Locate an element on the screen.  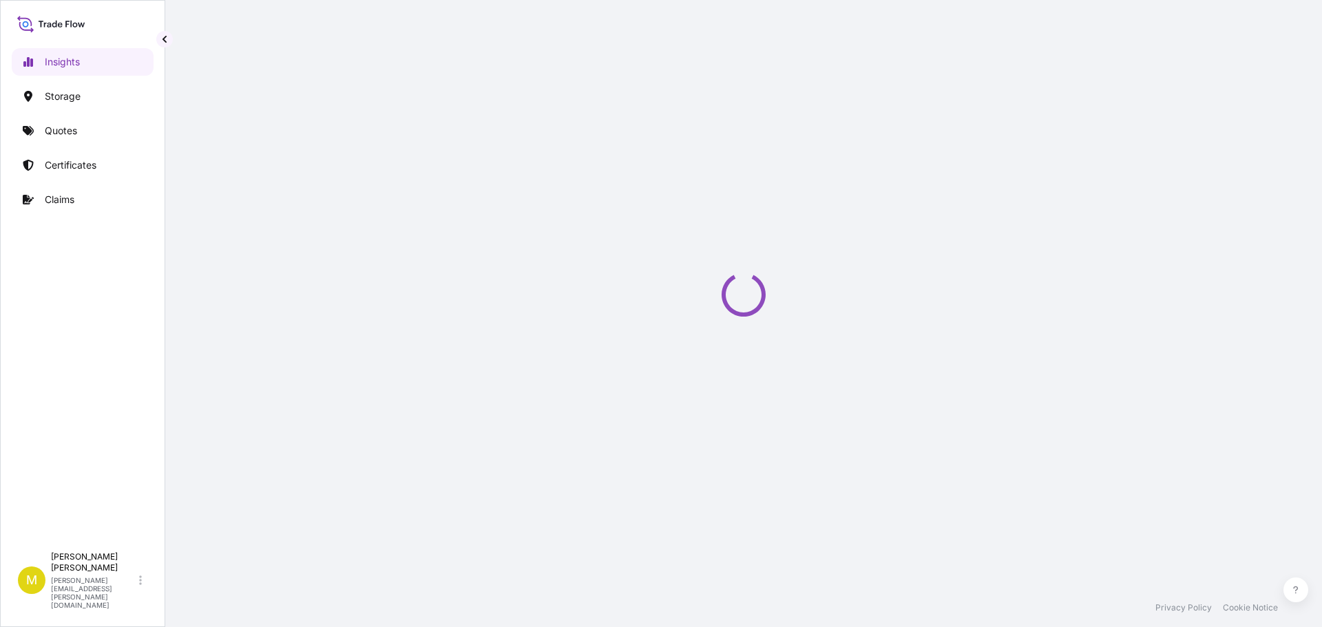
p: Claims is located at coordinates (59, 200).